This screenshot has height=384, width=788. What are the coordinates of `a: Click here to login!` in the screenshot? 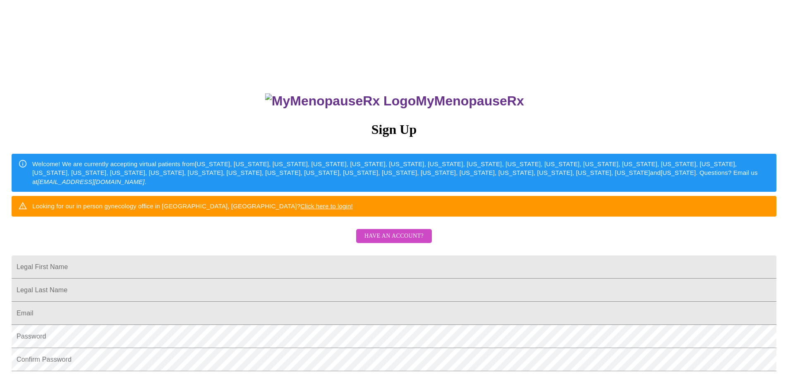 It's located at (326, 206).